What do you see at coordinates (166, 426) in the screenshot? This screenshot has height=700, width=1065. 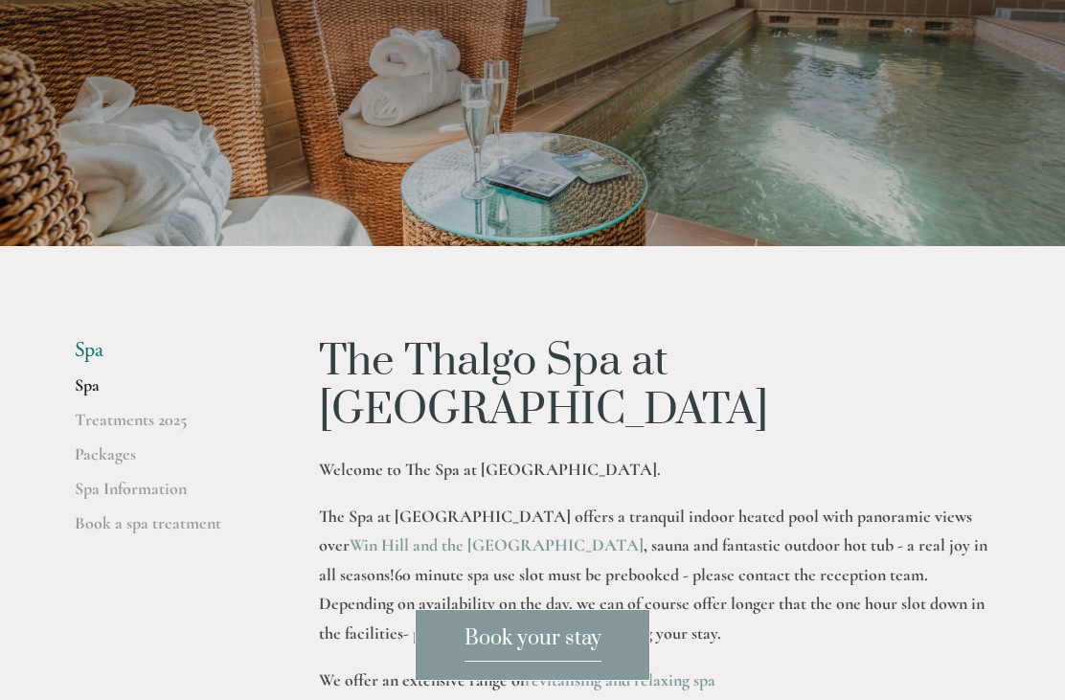 I see `a: Treatments 2025` at bounding box center [166, 426].